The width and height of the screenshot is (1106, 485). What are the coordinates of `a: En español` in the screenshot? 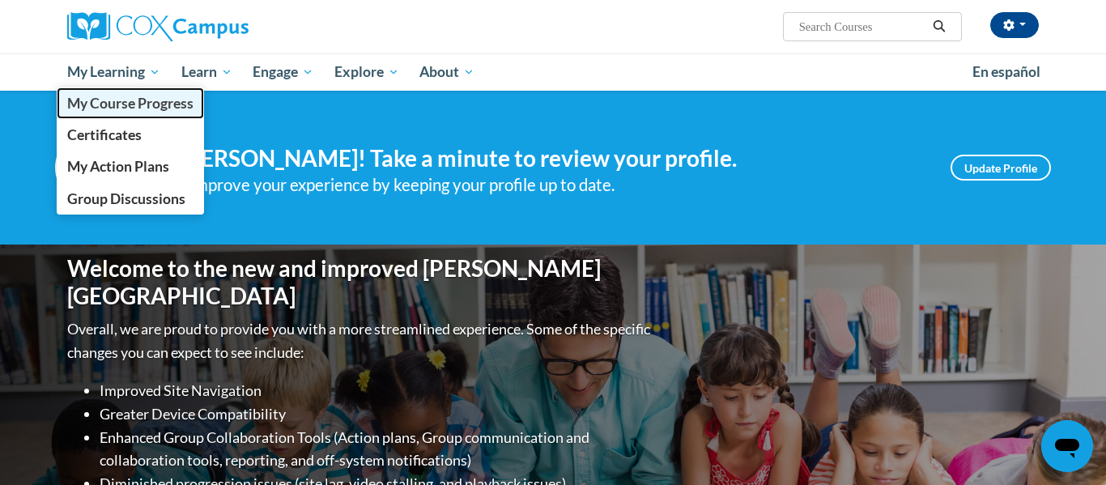 It's located at (1006, 72).